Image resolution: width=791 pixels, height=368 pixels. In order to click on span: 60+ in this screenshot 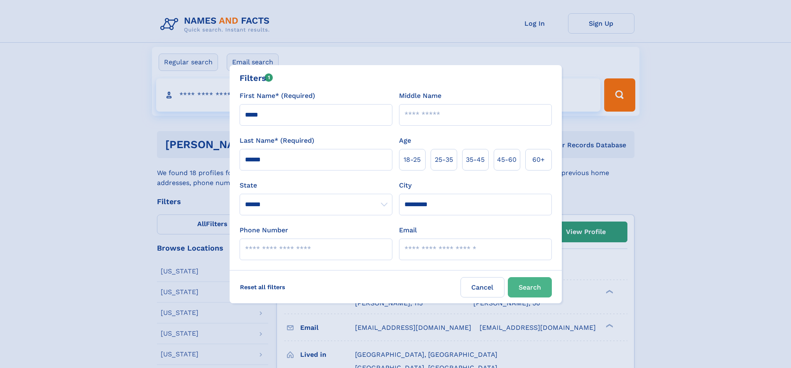, I will do `click(539, 160)`.